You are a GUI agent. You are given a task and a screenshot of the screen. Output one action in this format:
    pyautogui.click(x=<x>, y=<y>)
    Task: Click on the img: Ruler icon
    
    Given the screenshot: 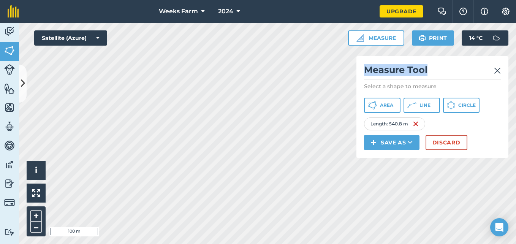 What is the action you would take?
    pyautogui.click(x=360, y=38)
    